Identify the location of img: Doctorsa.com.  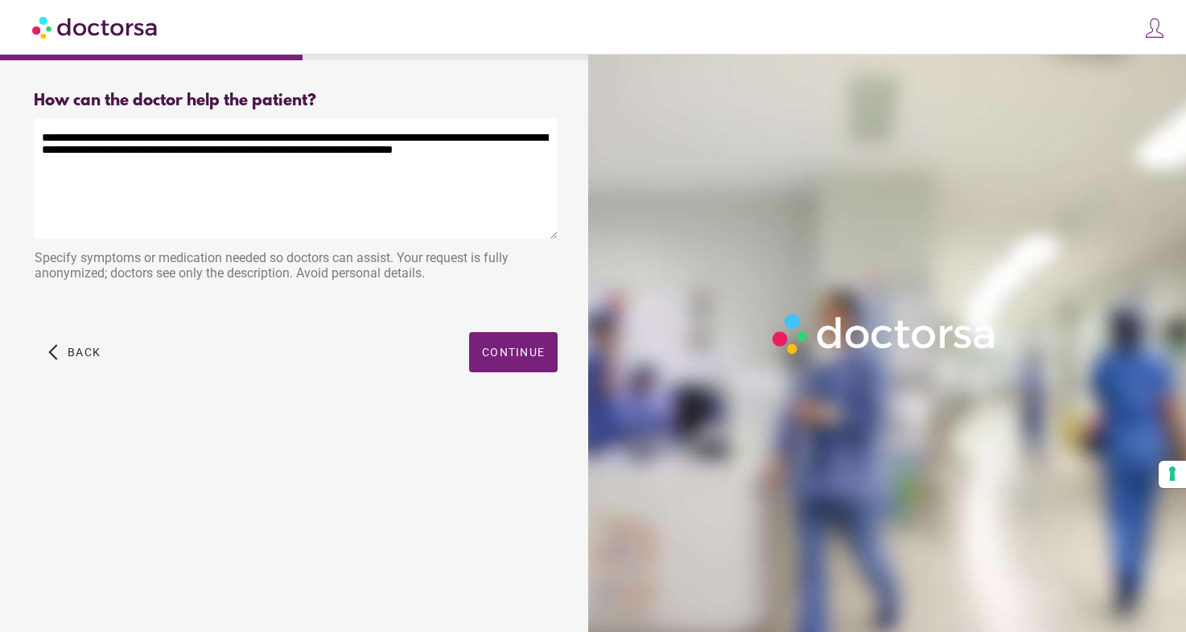
(96, 27).